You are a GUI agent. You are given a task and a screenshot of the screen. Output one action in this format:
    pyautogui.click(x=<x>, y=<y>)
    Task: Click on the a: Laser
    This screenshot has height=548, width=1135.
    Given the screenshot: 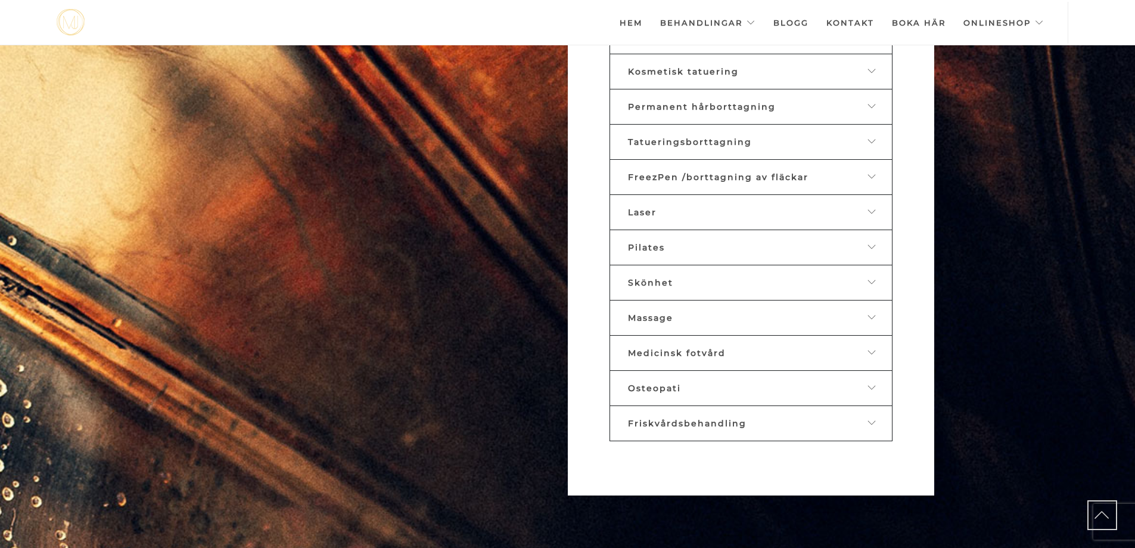 What is the action you would take?
    pyautogui.click(x=751, y=212)
    